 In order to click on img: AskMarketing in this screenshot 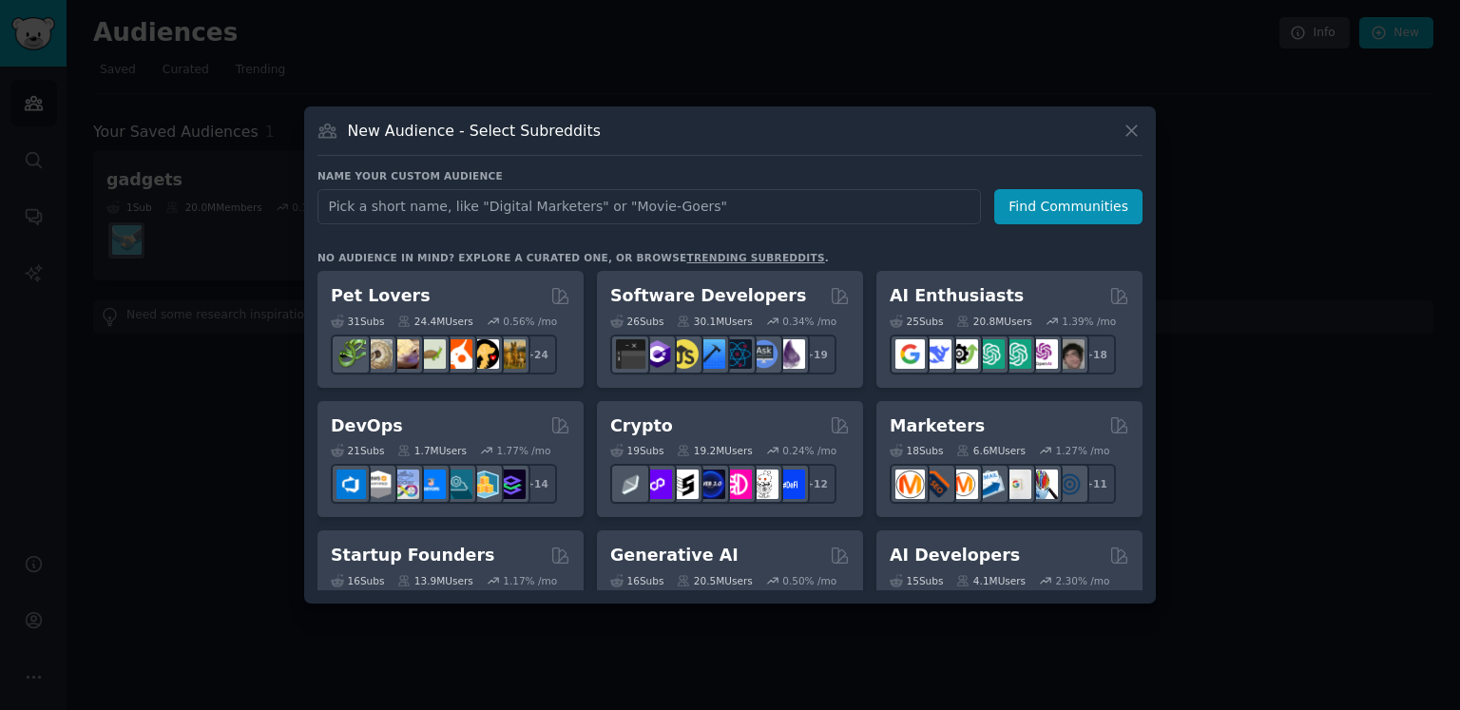, I will do `click(963, 484)`.